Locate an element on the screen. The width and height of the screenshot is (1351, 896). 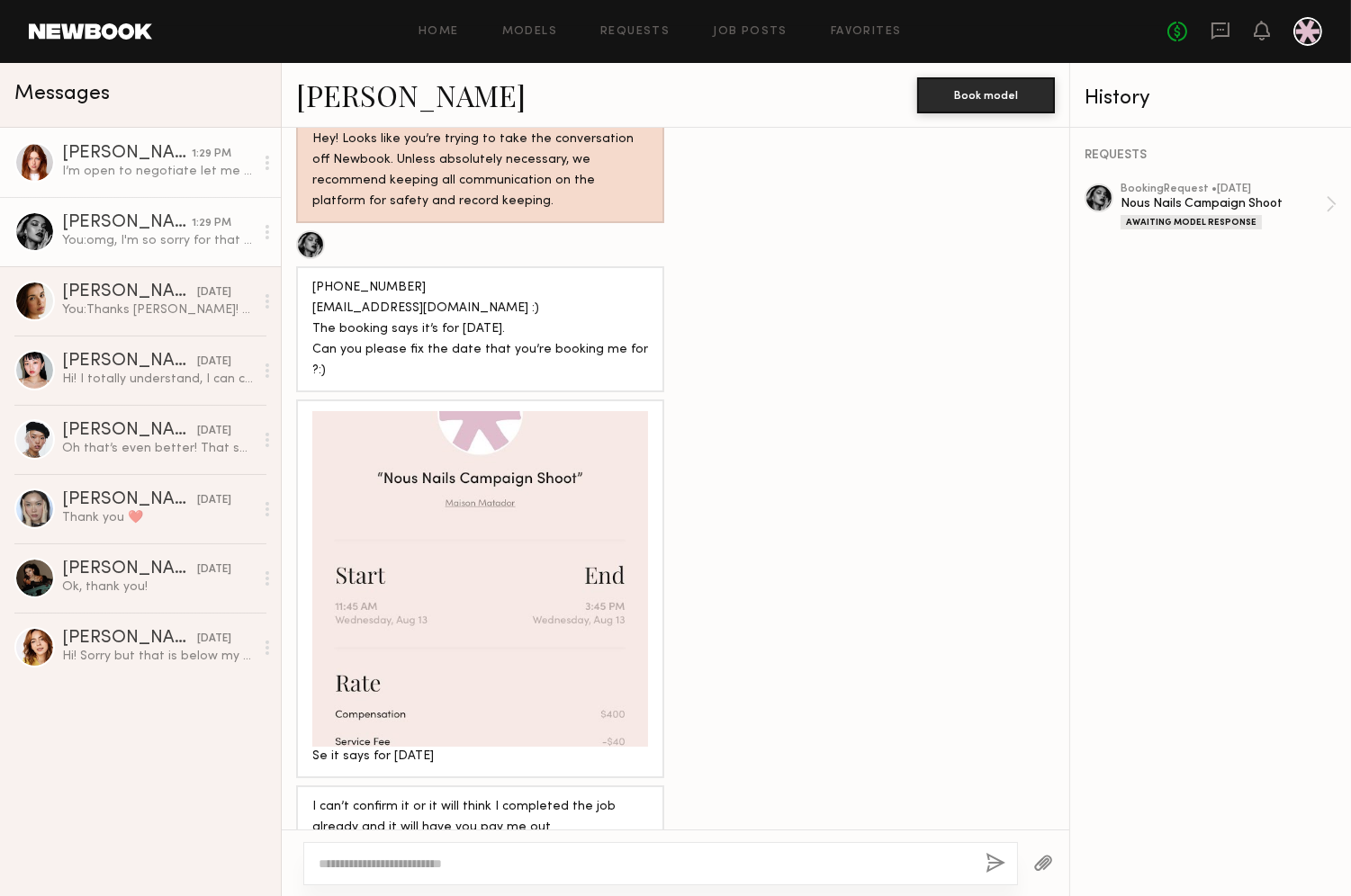
div: REQUESTS is located at coordinates (1210, 155).